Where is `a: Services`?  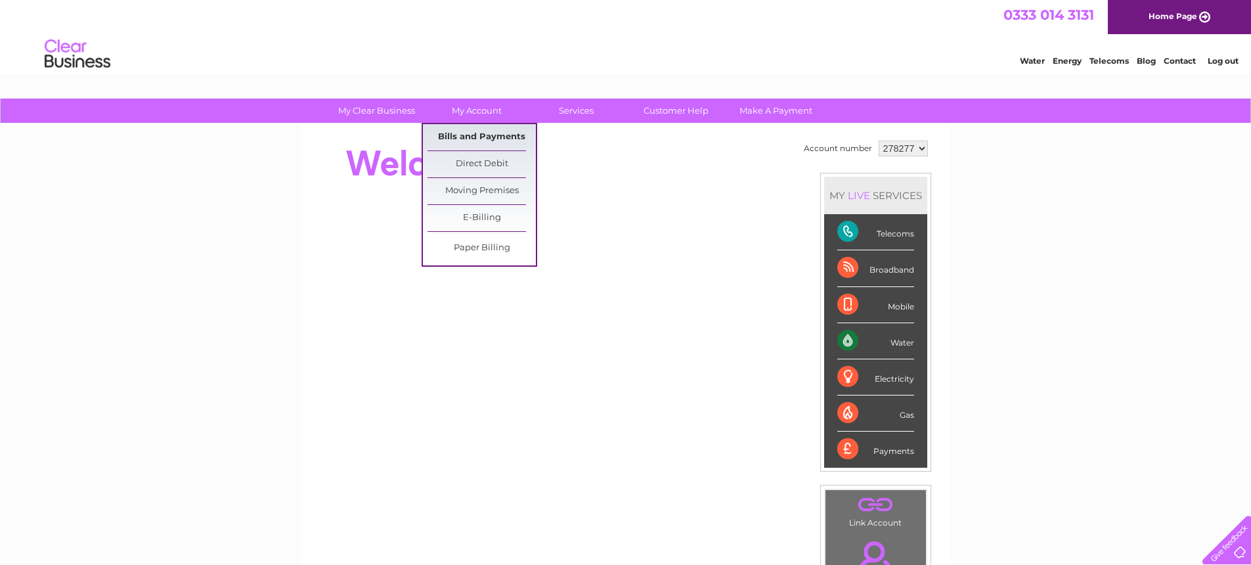 a: Services is located at coordinates (576, 110).